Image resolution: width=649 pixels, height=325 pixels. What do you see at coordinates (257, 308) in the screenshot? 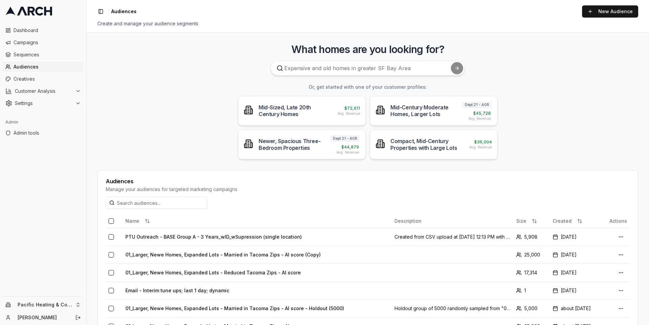
I see `td: 01_Larger, Newe Homes, Expanded Lots - Married in Tacoma Zips - AI score - Holdout (5000)` at bounding box center [257, 308].